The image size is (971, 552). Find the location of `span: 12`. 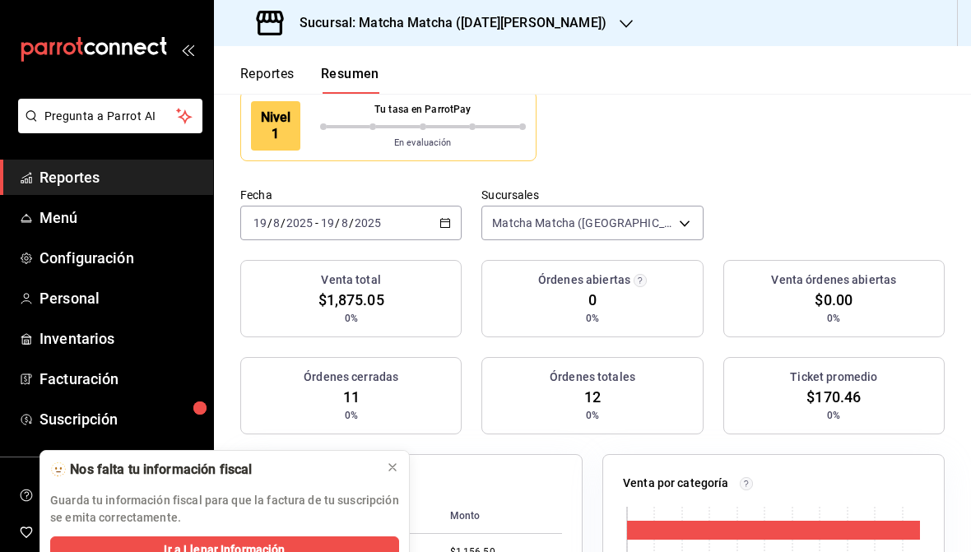

span: 12 is located at coordinates (592, 396).